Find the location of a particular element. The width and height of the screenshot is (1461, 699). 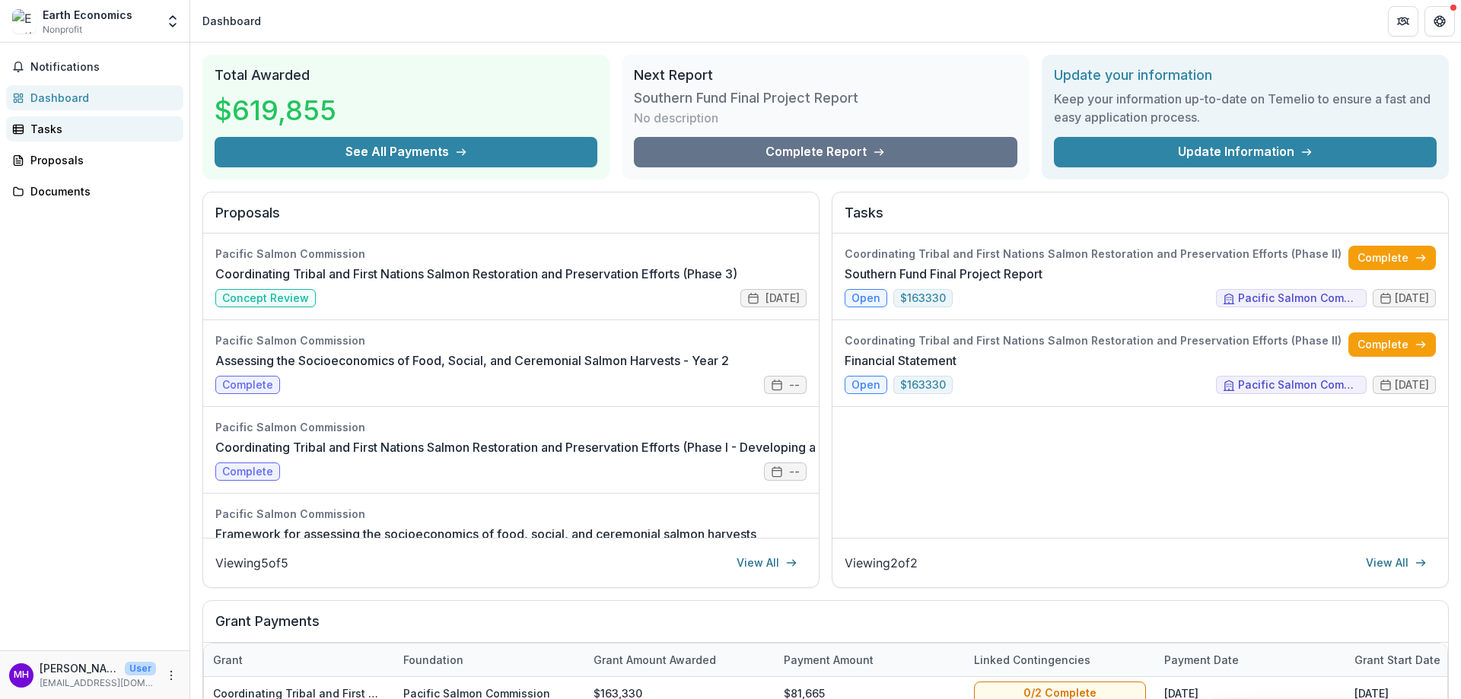

a: Dashboard is located at coordinates (94, 97).